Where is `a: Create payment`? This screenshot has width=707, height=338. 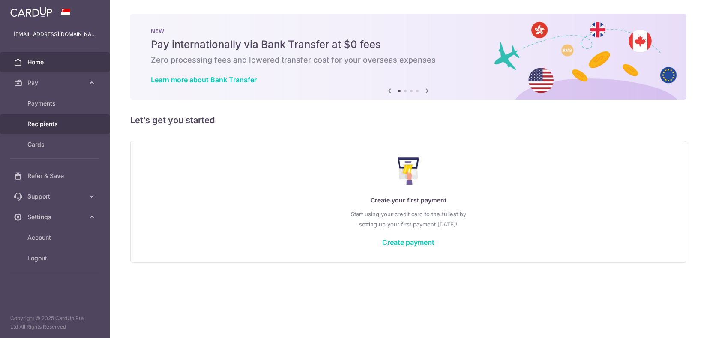
a: Create payment is located at coordinates (408, 242).